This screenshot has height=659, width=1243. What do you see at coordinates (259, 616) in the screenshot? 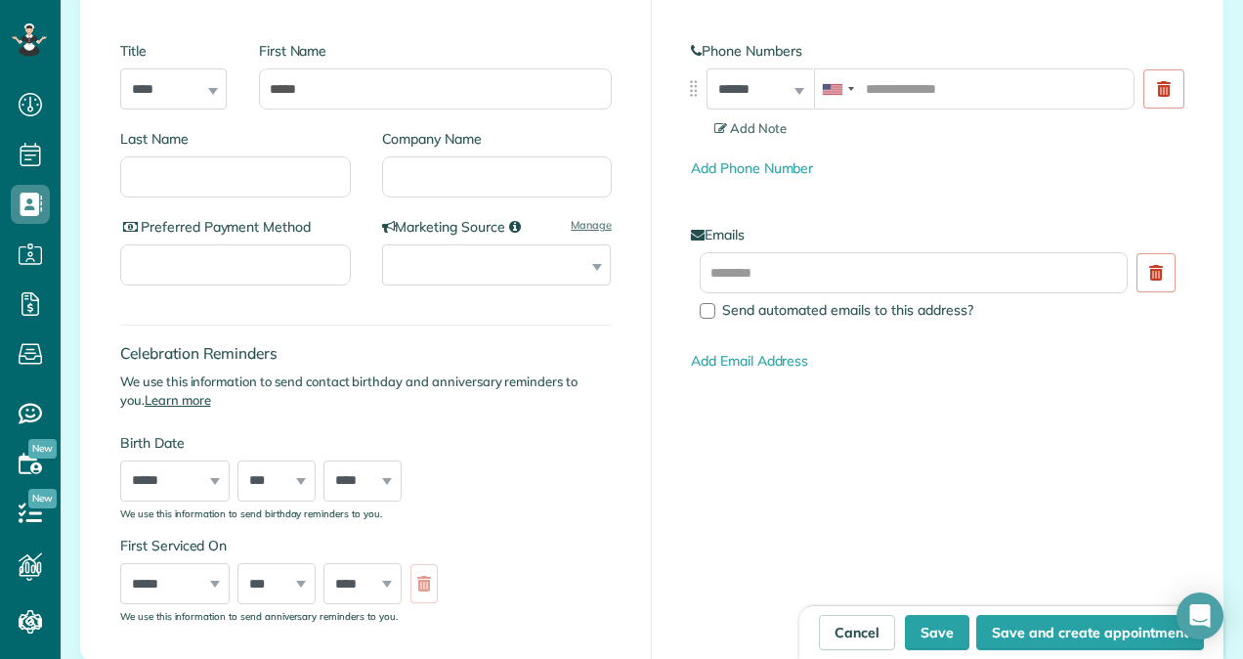
I see `sub: We use this information to send anniversary reminders to you.` at bounding box center [259, 616].